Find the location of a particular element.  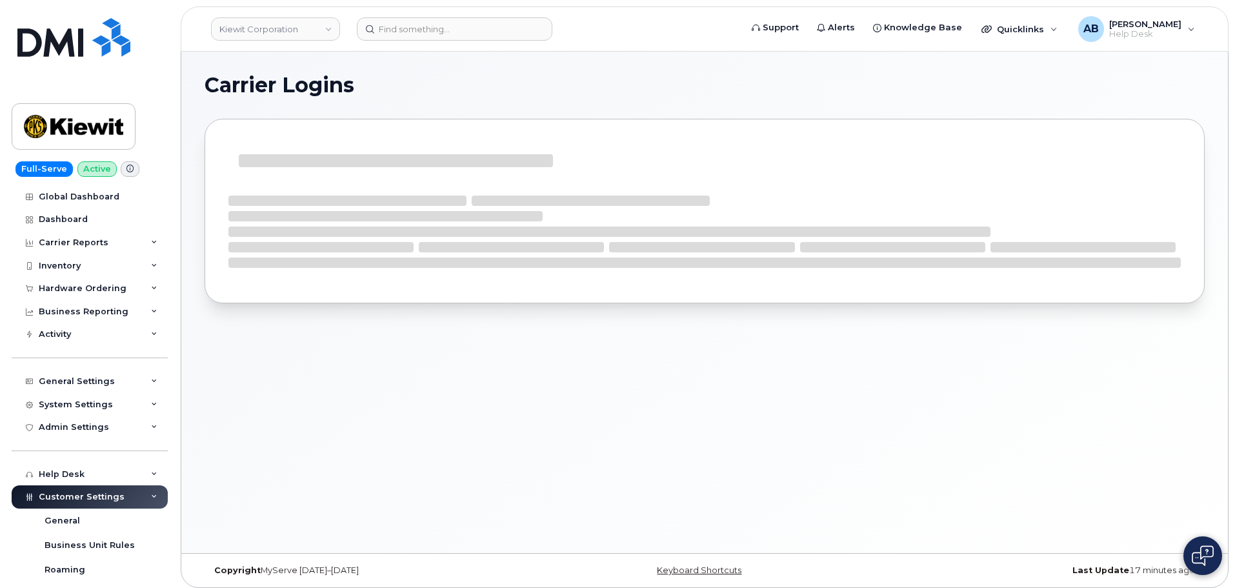

strong: Copyright is located at coordinates (237, 570).